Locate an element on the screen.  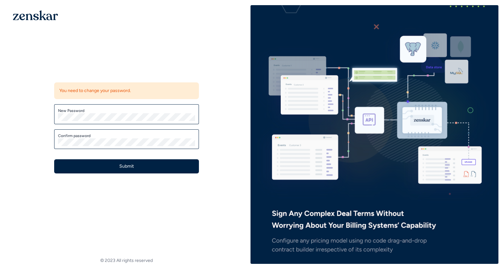
footer: © 2023 All rights reserved is located at coordinates (126, 261).